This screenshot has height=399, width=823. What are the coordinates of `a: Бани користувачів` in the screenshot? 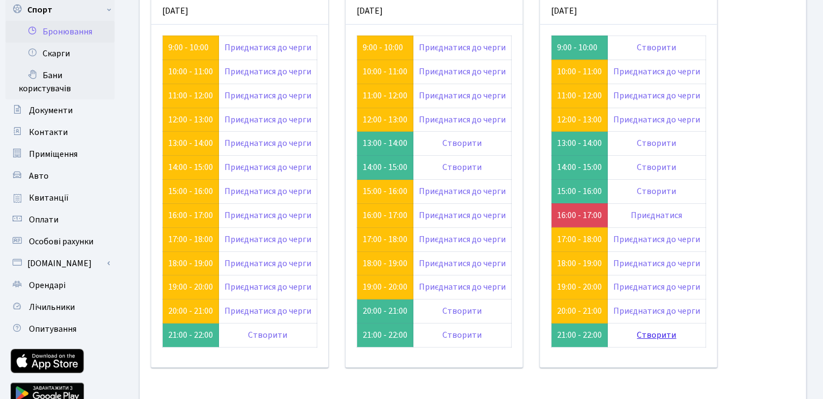 It's located at (60, 82).